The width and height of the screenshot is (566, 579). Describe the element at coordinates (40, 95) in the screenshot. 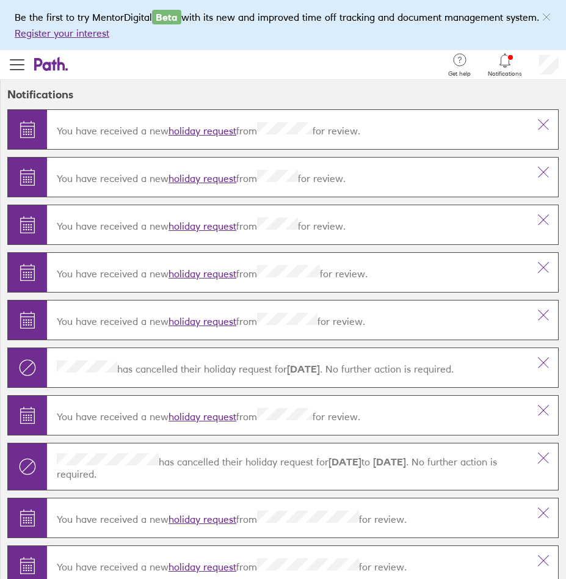

I see `h2: Notifications` at that location.